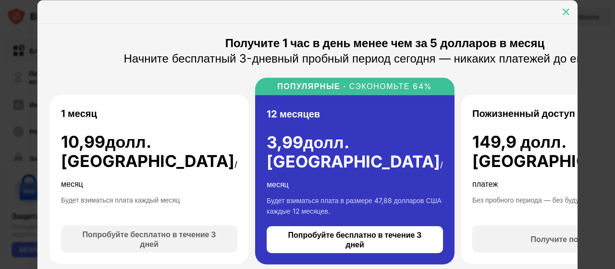 This screenshot has width=615, height=269. Describe the element at coordinates (391, 85) in the screenshot. I see `font: СЭКОНОМЬТЕ 64%` at that location.